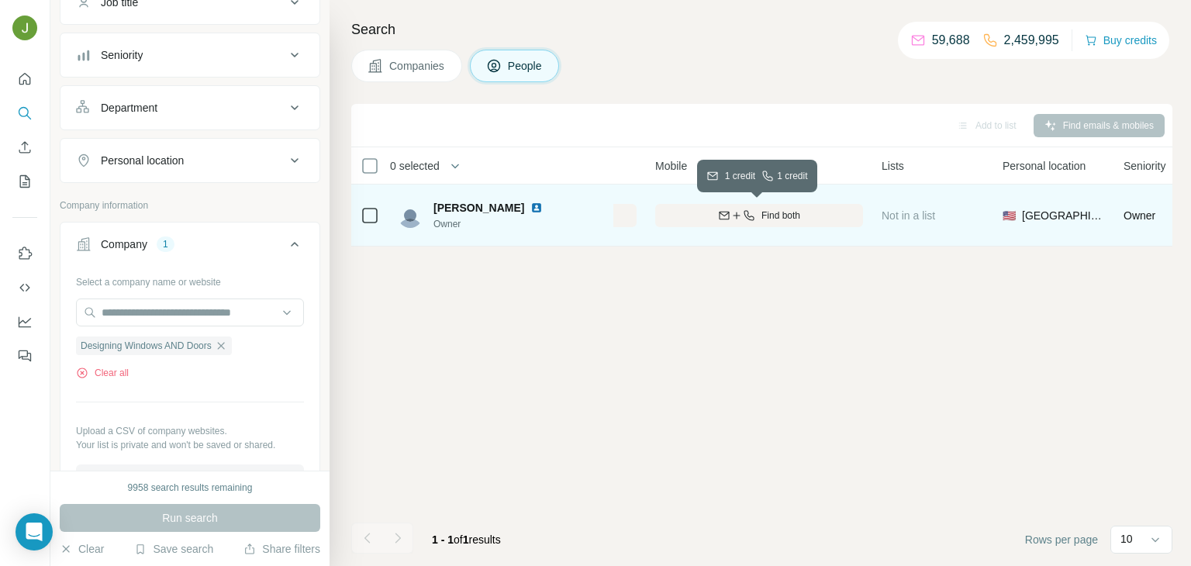  I want to click on button: Dashboard, so click(25, 322).